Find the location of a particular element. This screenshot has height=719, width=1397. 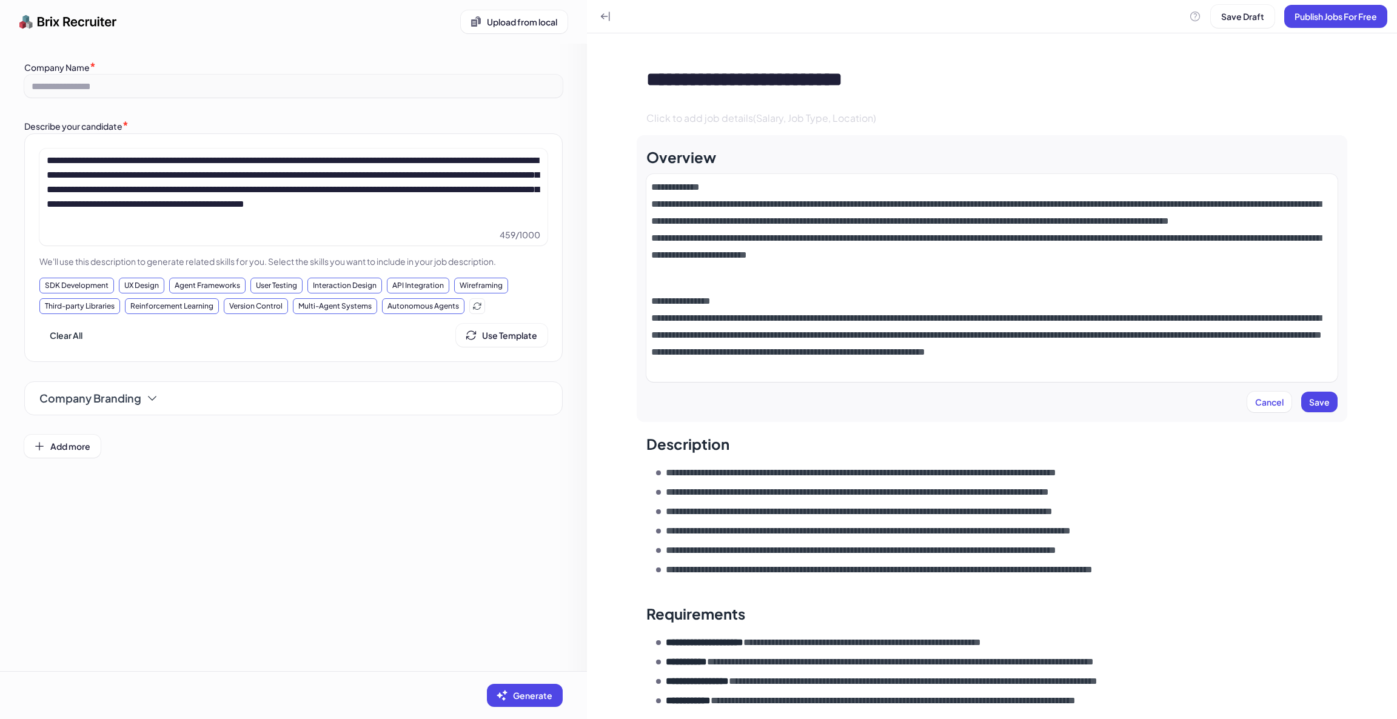

div: Multi-Agent Systems is located at coordinates (335, 306).